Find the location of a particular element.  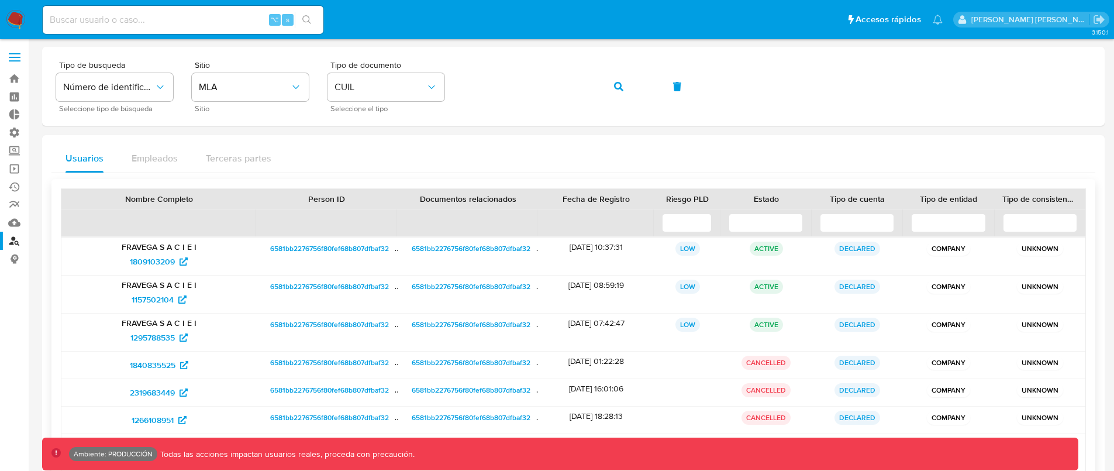

a: Notificaciones is located at coordinates (938, 19).